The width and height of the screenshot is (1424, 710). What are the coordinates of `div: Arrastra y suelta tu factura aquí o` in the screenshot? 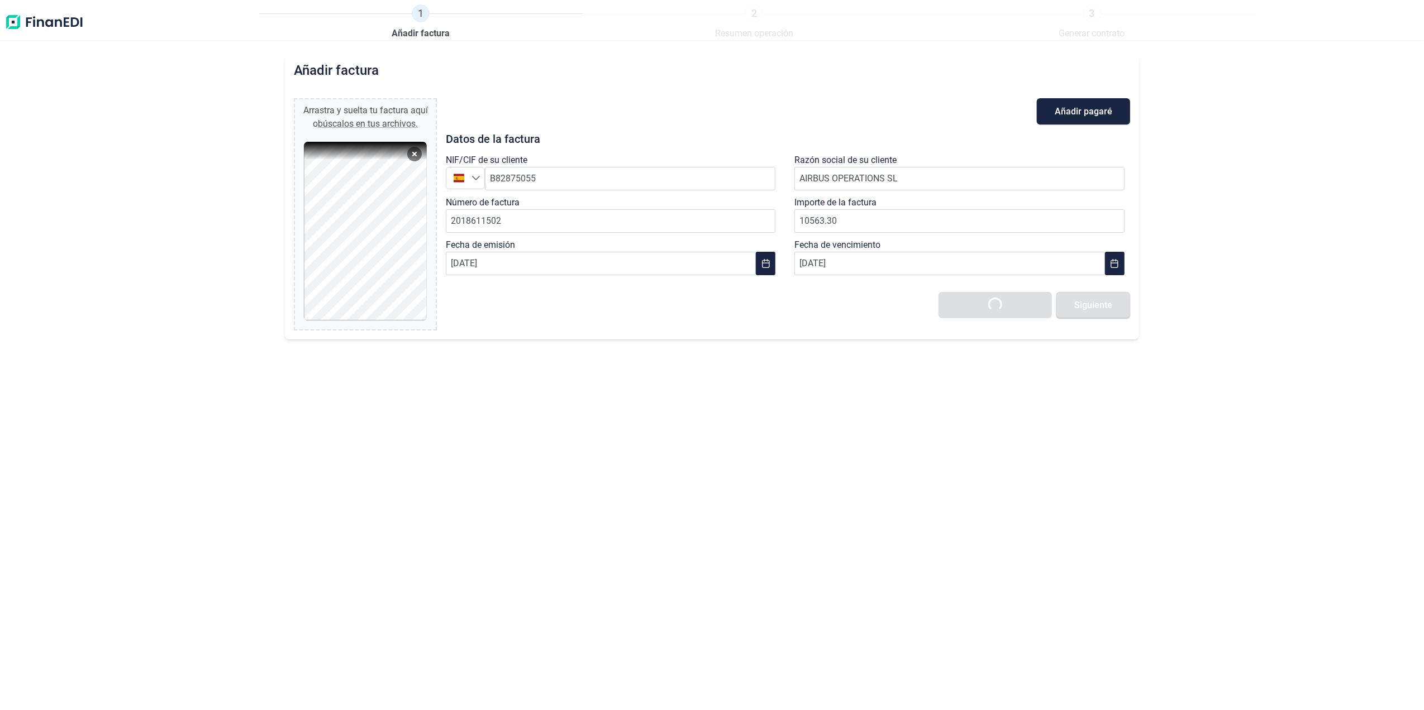 It's located at (365, 117).